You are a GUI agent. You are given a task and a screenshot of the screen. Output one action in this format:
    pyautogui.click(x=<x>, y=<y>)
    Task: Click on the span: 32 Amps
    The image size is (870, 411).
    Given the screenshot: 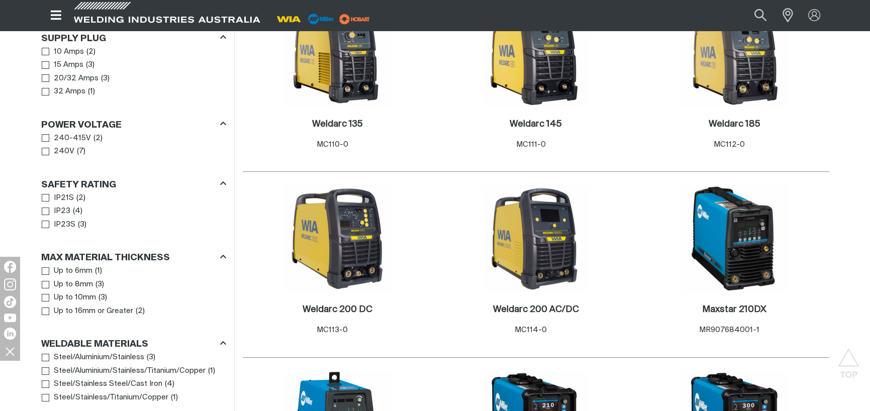 What is the action you would take?
    pyautogui.click(x=69, y=91)
    